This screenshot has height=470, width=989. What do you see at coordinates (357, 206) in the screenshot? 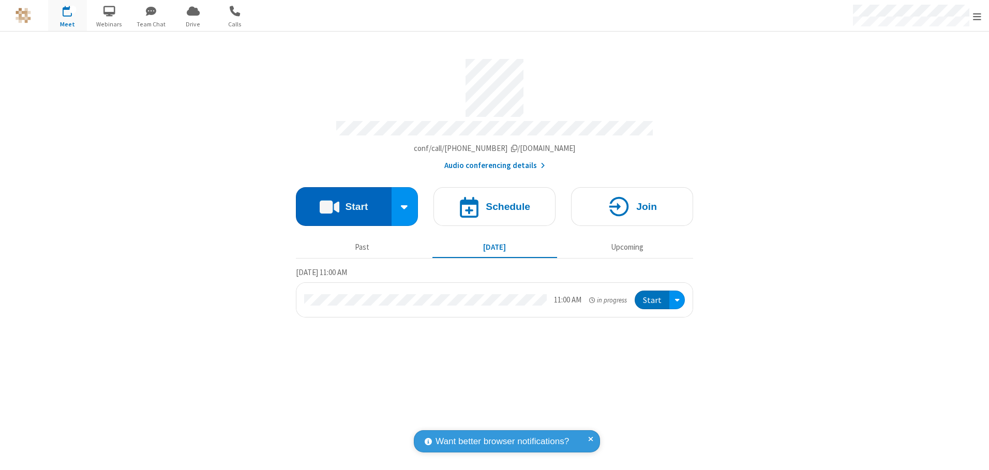
I see `h4: Start` at bounding box center [357, 206].